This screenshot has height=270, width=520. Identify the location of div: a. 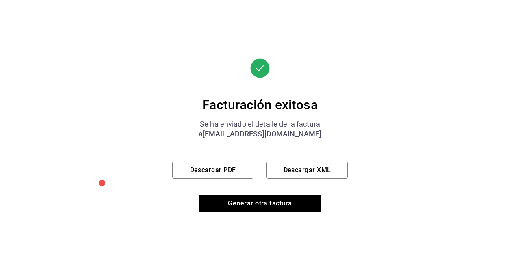
(260, 134).